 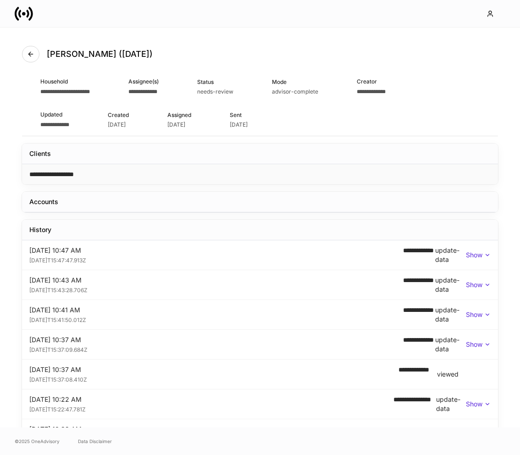 What do you see at coordinates (295, 92) in the screenshot?
I see `div: advisor-complete` at bounding box center [295, 92].